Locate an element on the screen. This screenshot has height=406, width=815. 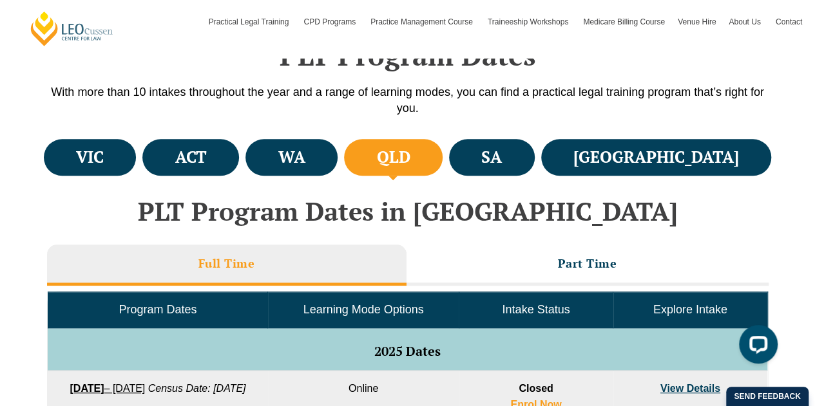
a: CPD Programs is located at coordinates (330, 22).